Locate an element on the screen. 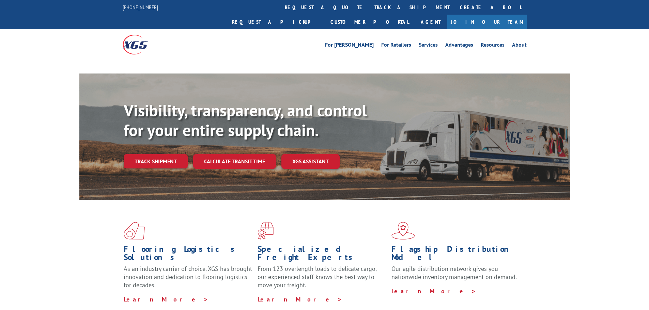  a: Request a pickup is located at coordinates (276, 22).